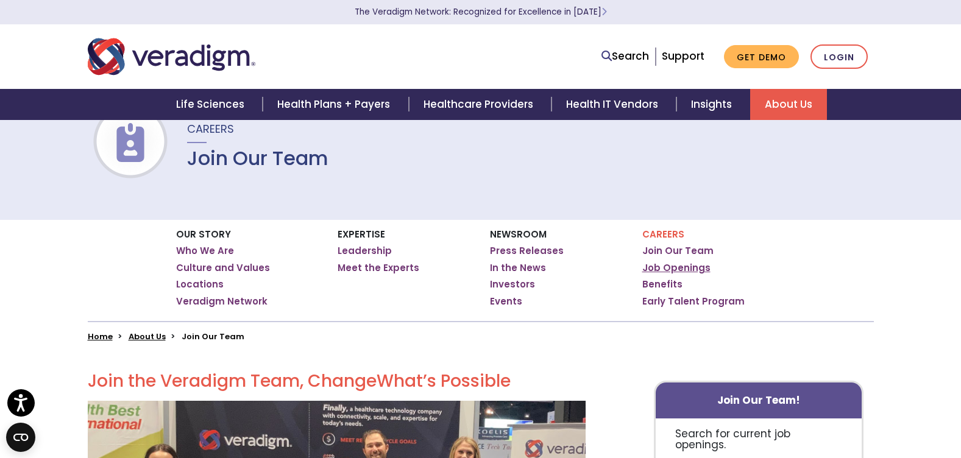 The width and height of the screenshot is (961, 458). What do you see at coordinates (364, 251) in the screenshot?
I see `a: Leadership` at bounding box center [364, 251].